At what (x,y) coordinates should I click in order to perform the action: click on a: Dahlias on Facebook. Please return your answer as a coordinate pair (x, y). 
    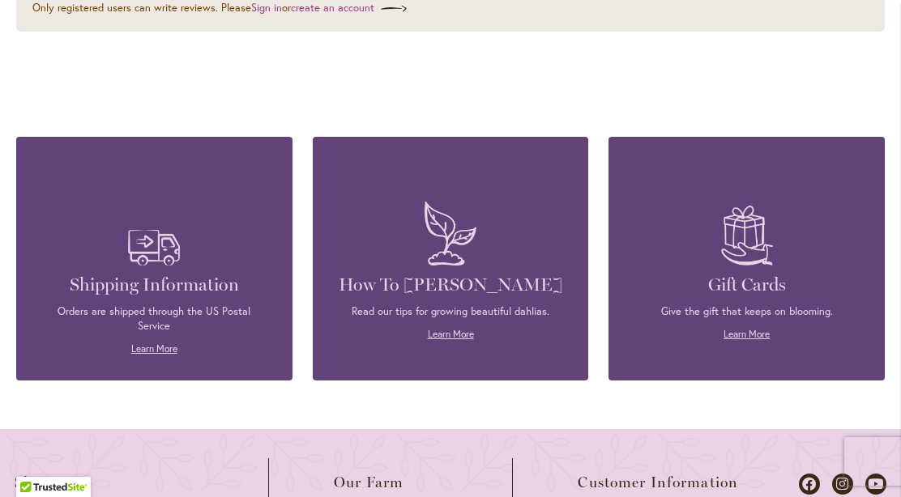
    Looking at the image, I should click on (809, 484).